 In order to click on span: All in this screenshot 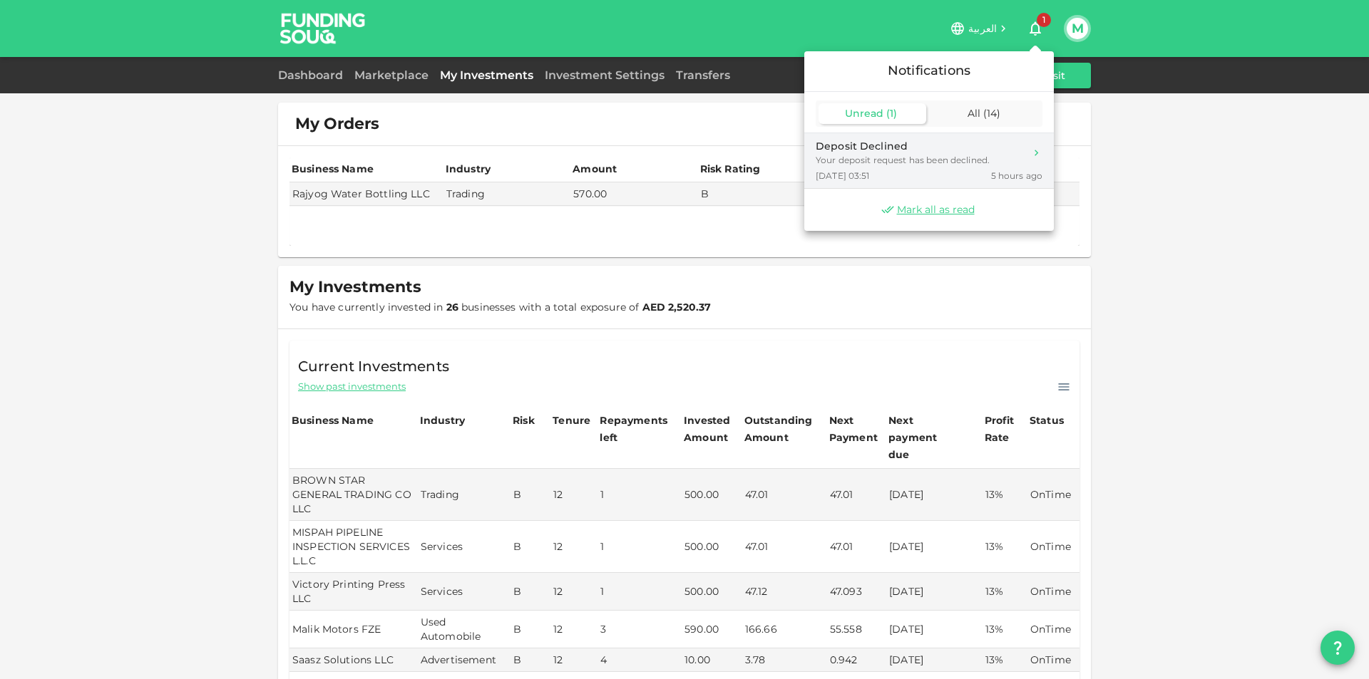, I will do `click(974, 113)`.